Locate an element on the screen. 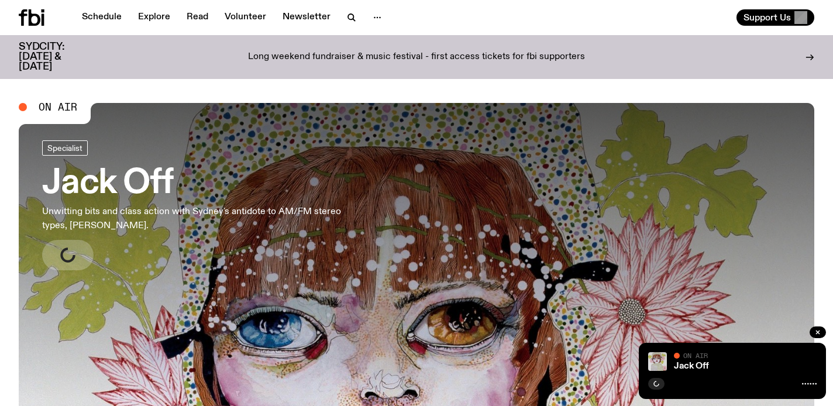 Image resolution: width=833 pixels, height=406 pixels. a: Jack Off is located at coordinates (692, 366).